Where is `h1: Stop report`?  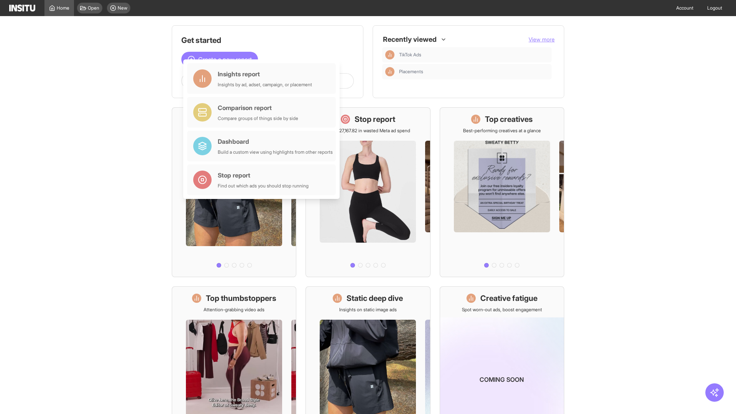 h1: Stop report is located at coordinates (375, 119).